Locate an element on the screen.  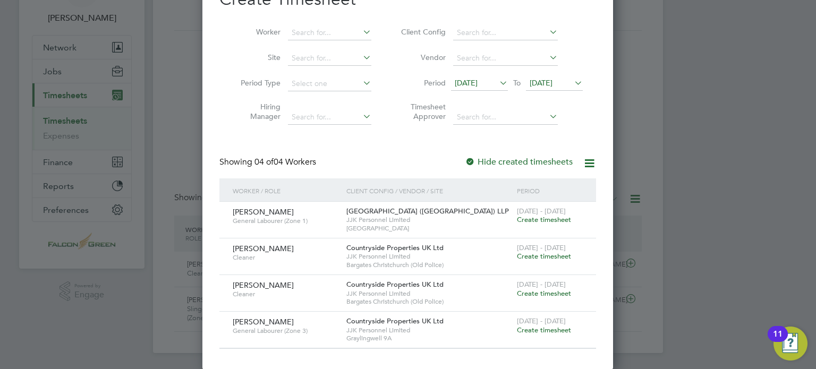
div: Worker / Role is located at coordinates (287, 191).